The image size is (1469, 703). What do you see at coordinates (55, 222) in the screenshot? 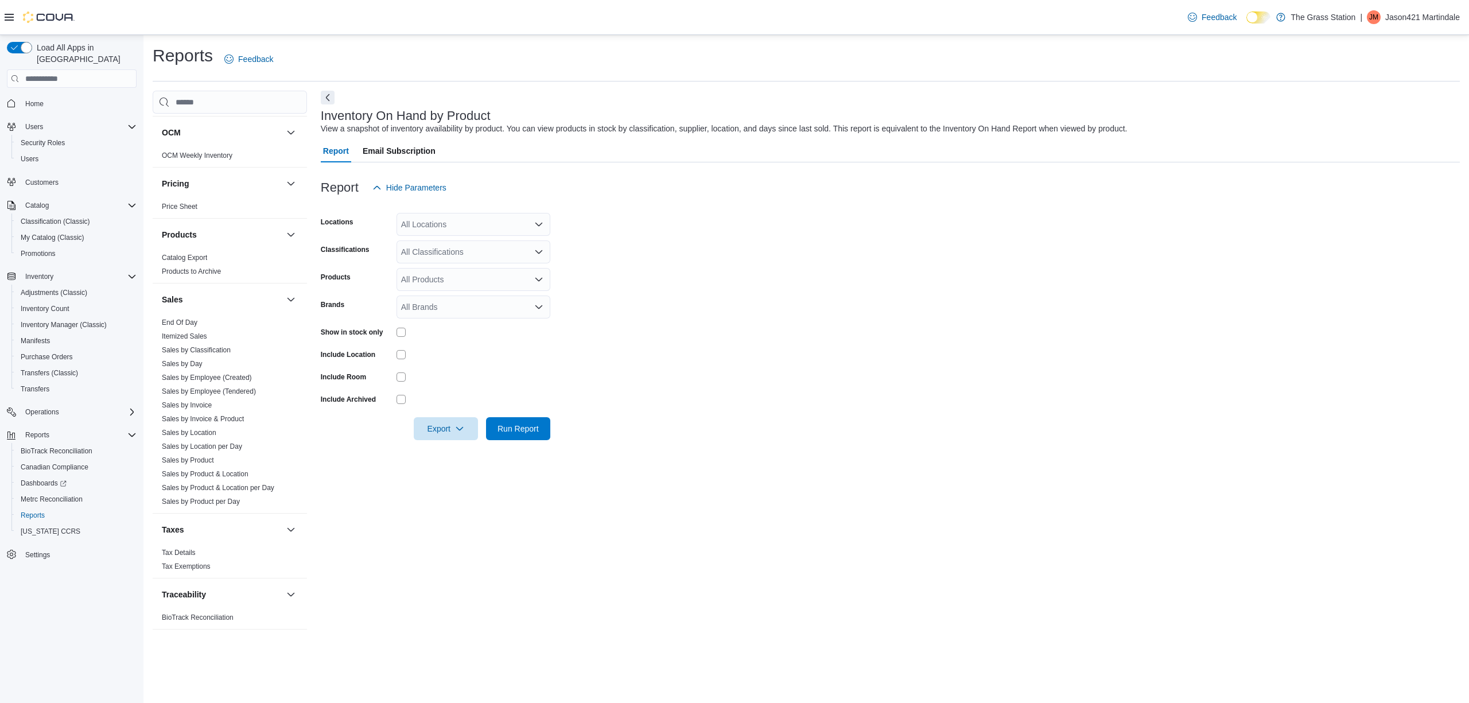
I see `a: Classification (Classic)` at bounding box center [55, 222].